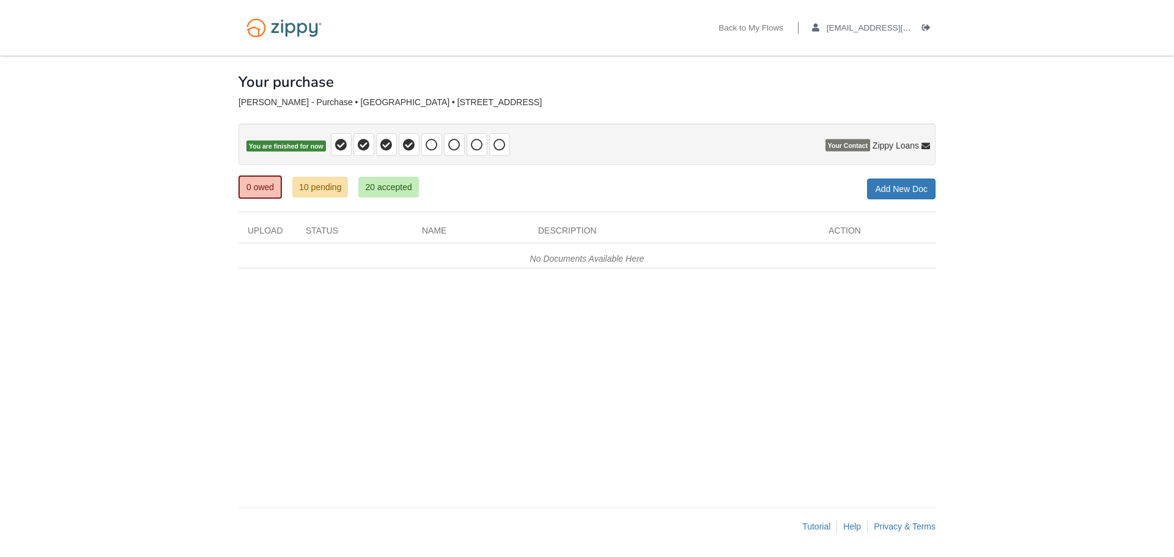 Image resolution: width=1174 pixels, height=557 pixels. Describe the element at coordinates (751, 29) in the screenshot. I see `a: Back to My Flows` at that location.